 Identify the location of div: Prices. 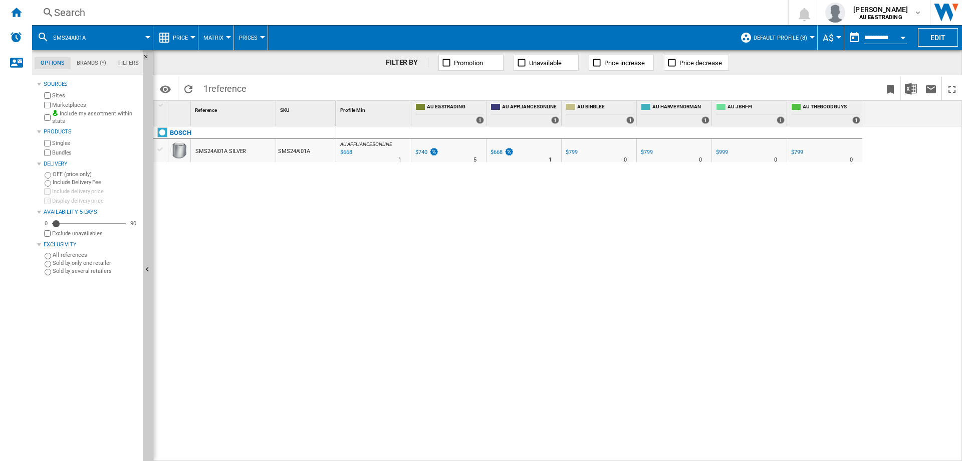
(251, 38).